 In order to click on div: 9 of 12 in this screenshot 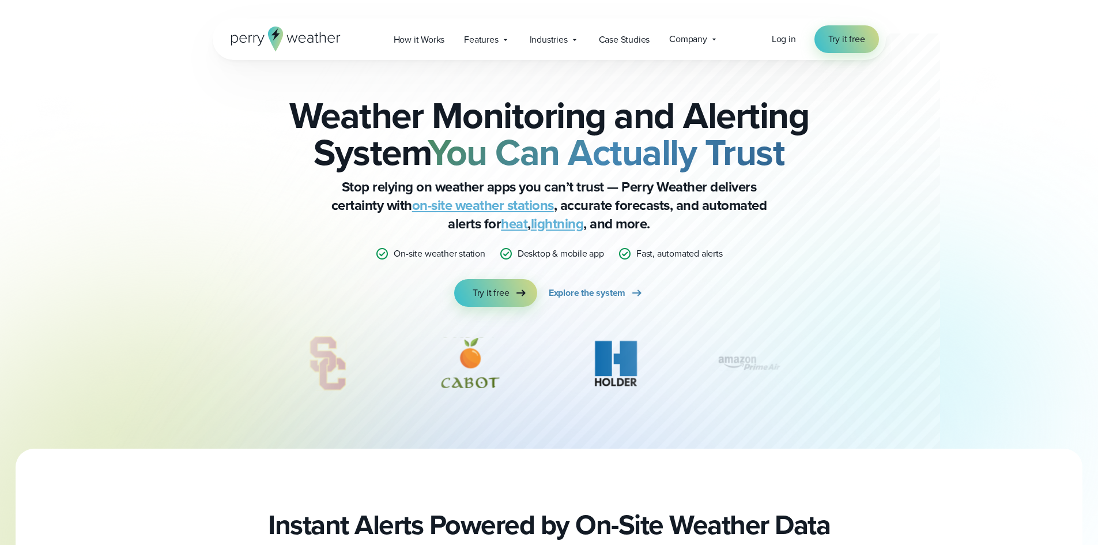, I will do `click(327, 363)`.